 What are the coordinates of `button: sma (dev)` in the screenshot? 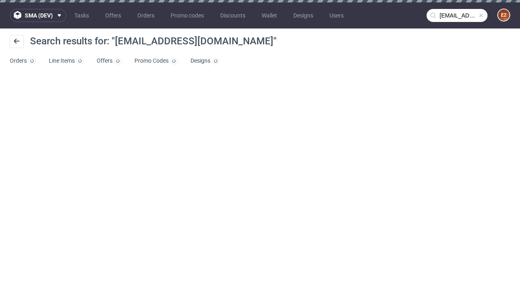 It's located at (38, 15).